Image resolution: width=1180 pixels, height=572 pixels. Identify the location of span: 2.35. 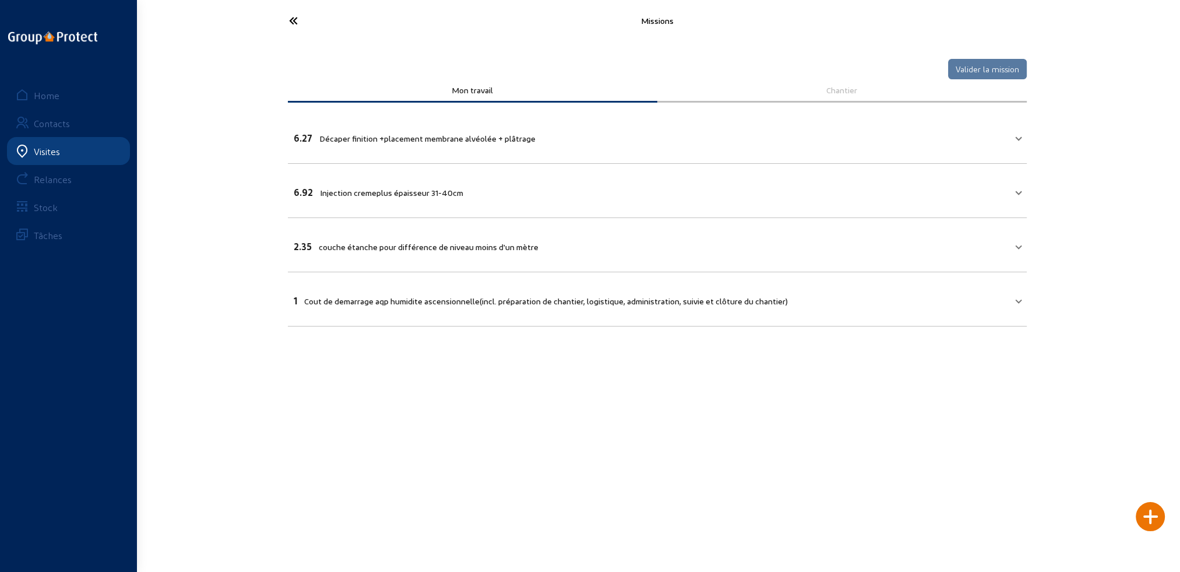
(303, 246).